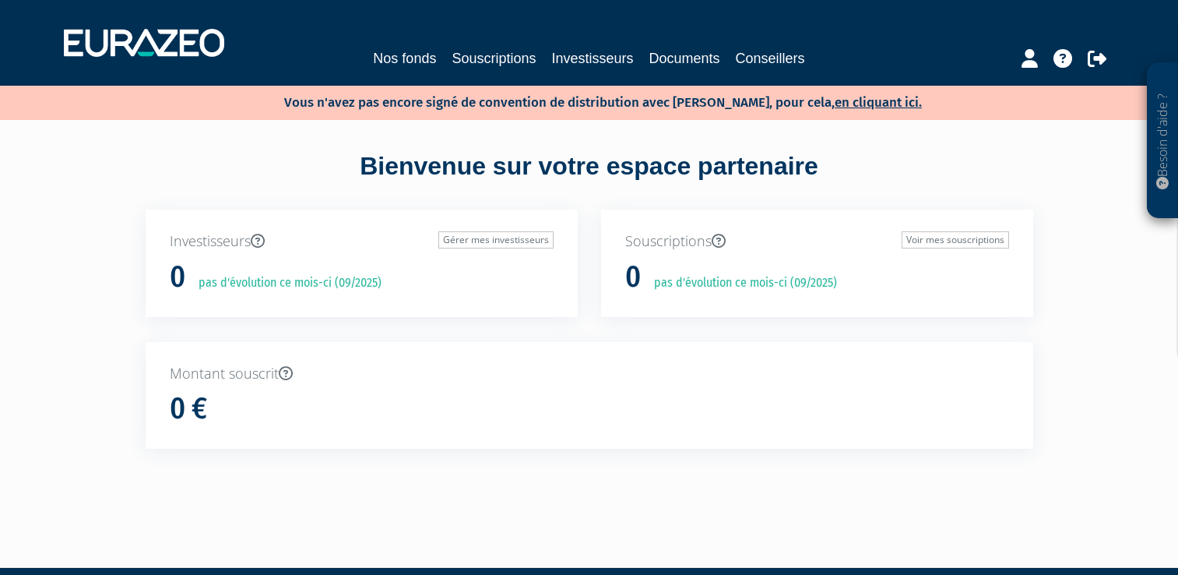 The image size is (1178, 575). I want to click on a: Investisseurs, so click(592, 58).